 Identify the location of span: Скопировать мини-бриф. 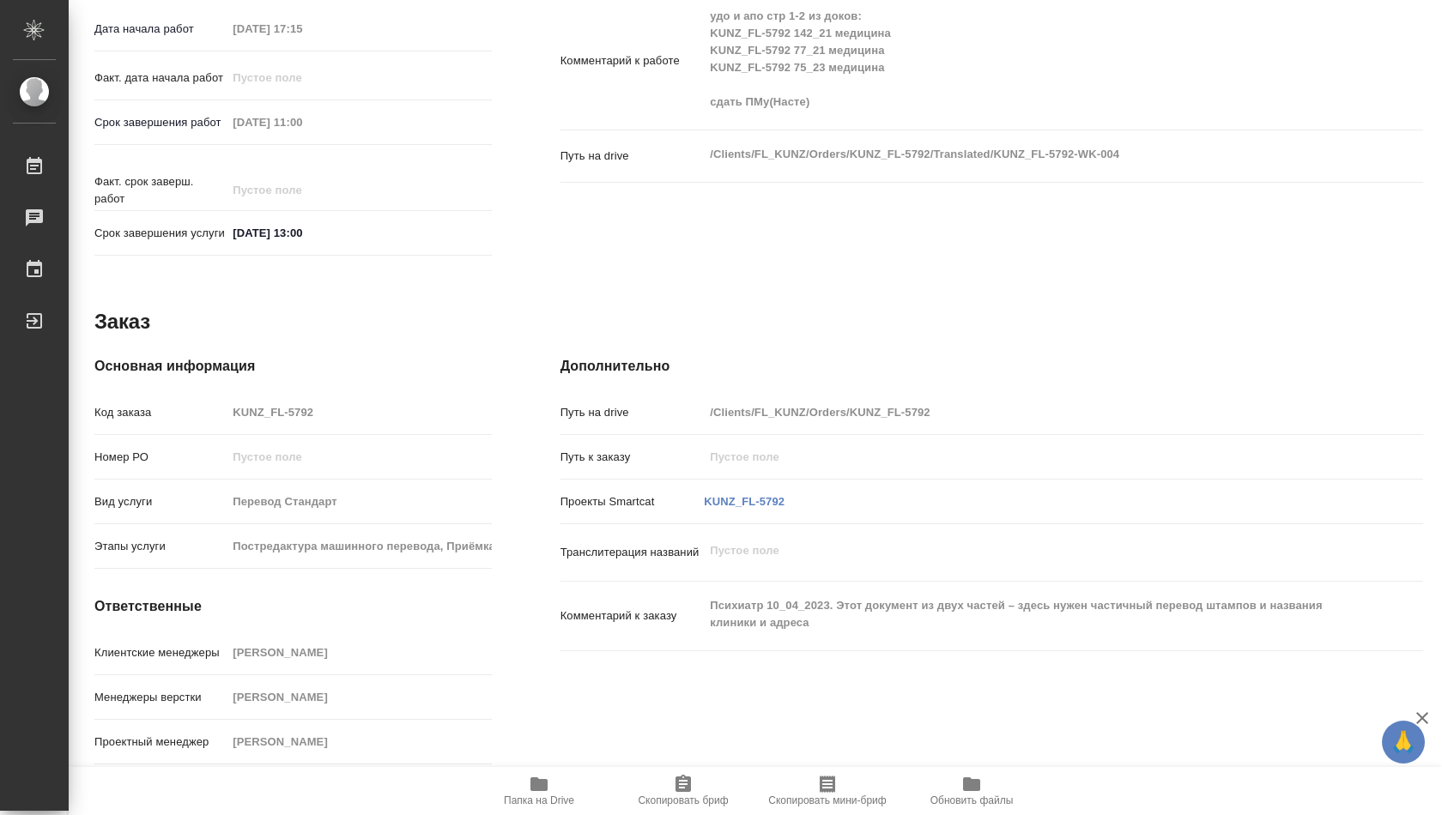
(826, 801).